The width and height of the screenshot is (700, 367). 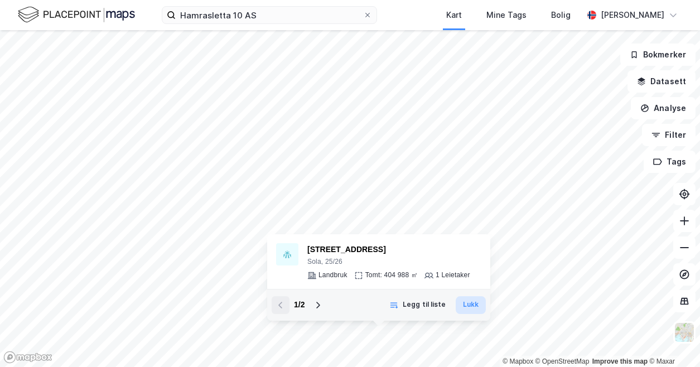 I want to click on button: Legg til liste, so click(x=417, y=305).